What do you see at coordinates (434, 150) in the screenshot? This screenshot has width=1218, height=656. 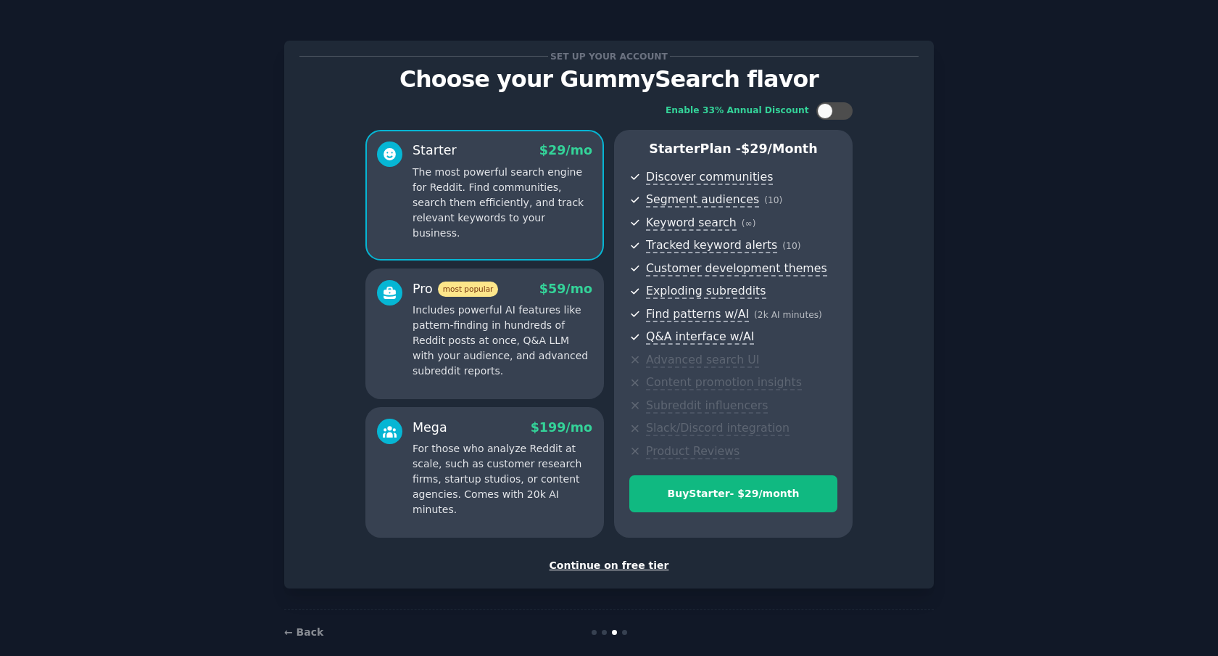 I see `div: Starter` at bounding box center [434, 150].